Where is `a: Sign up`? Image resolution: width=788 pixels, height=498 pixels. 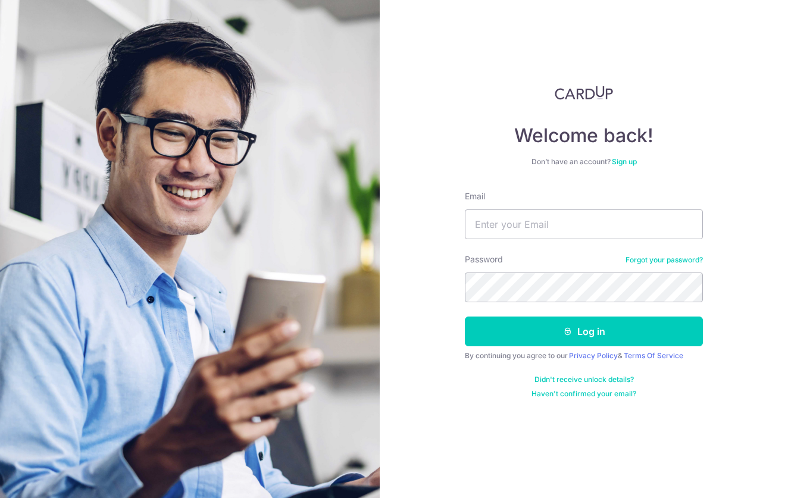 a: Sign up is located at coordinates (624, 161).